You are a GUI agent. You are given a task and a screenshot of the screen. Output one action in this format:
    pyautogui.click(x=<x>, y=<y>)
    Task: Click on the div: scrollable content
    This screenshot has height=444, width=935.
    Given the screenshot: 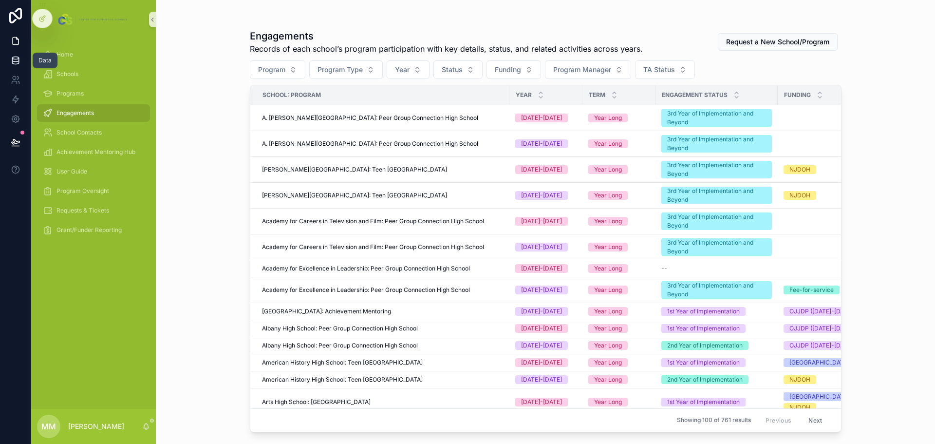 What is the action you would take?
    pyautogui.click(x=93, y=145)
    